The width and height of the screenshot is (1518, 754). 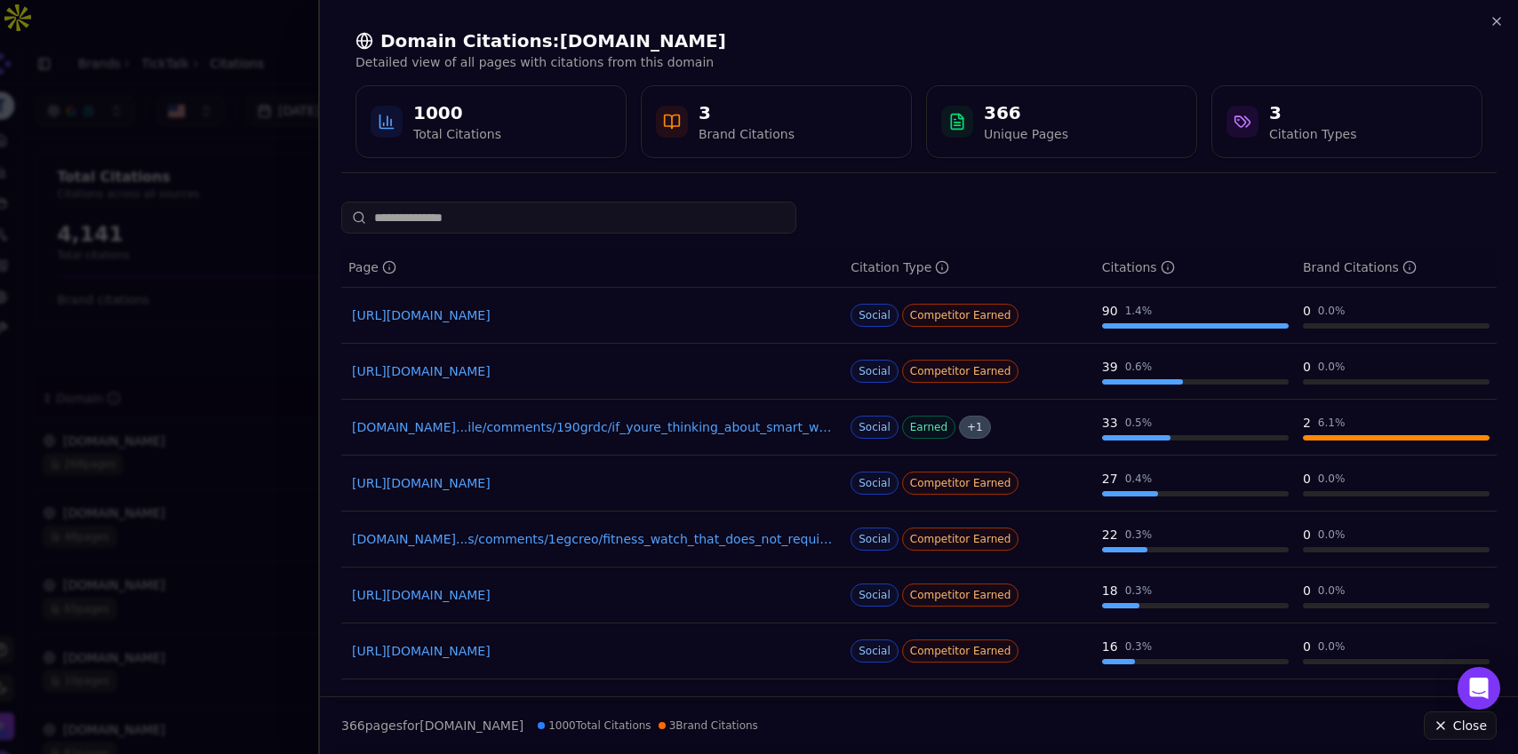 What do you see at coordinates (1138, 367) in the screenshot?
I see `div: 0.6 %` at bounding box center [1138, 367].